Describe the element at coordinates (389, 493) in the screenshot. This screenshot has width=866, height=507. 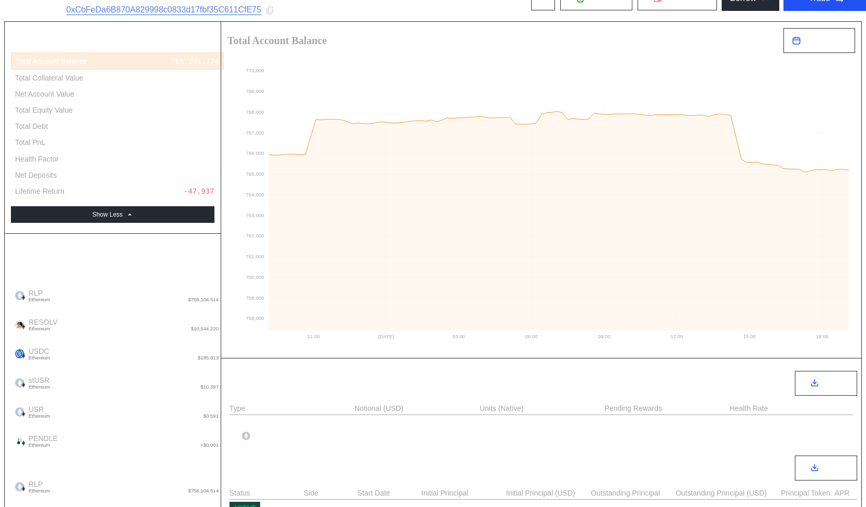
I see `div: Start Date` at that location.